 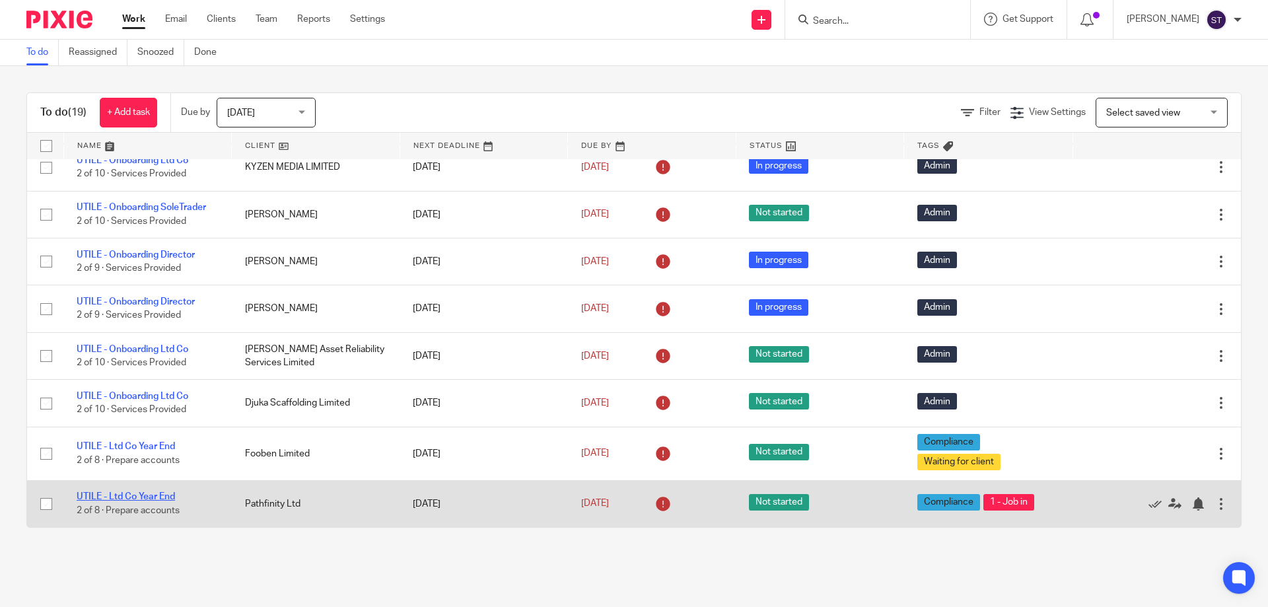 I want to click on span: (19), so click(x=77, y=112).